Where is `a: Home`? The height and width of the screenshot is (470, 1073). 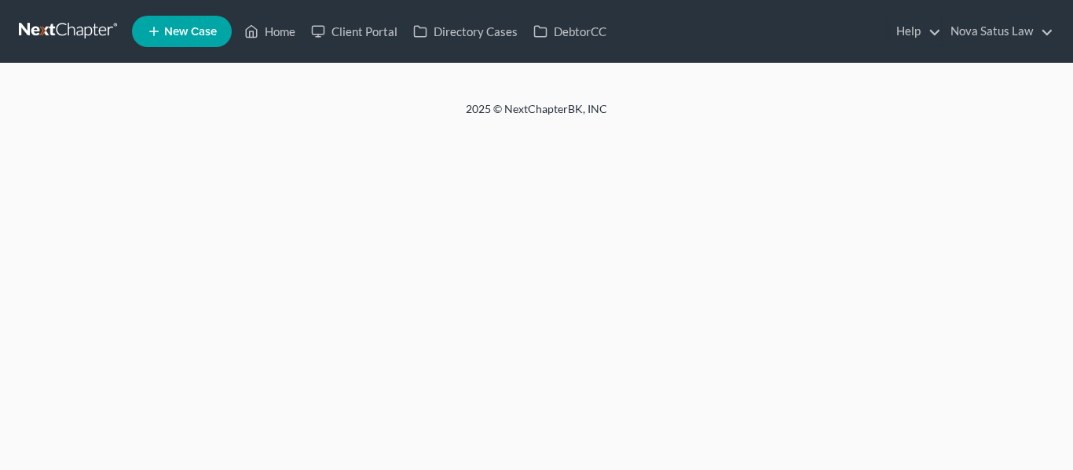
a: Home is located at coordinates (269, 31).